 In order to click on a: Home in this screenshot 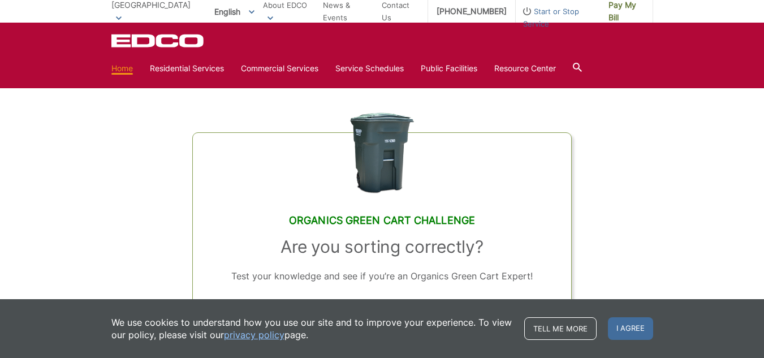, I will do `click(122, 68)`.